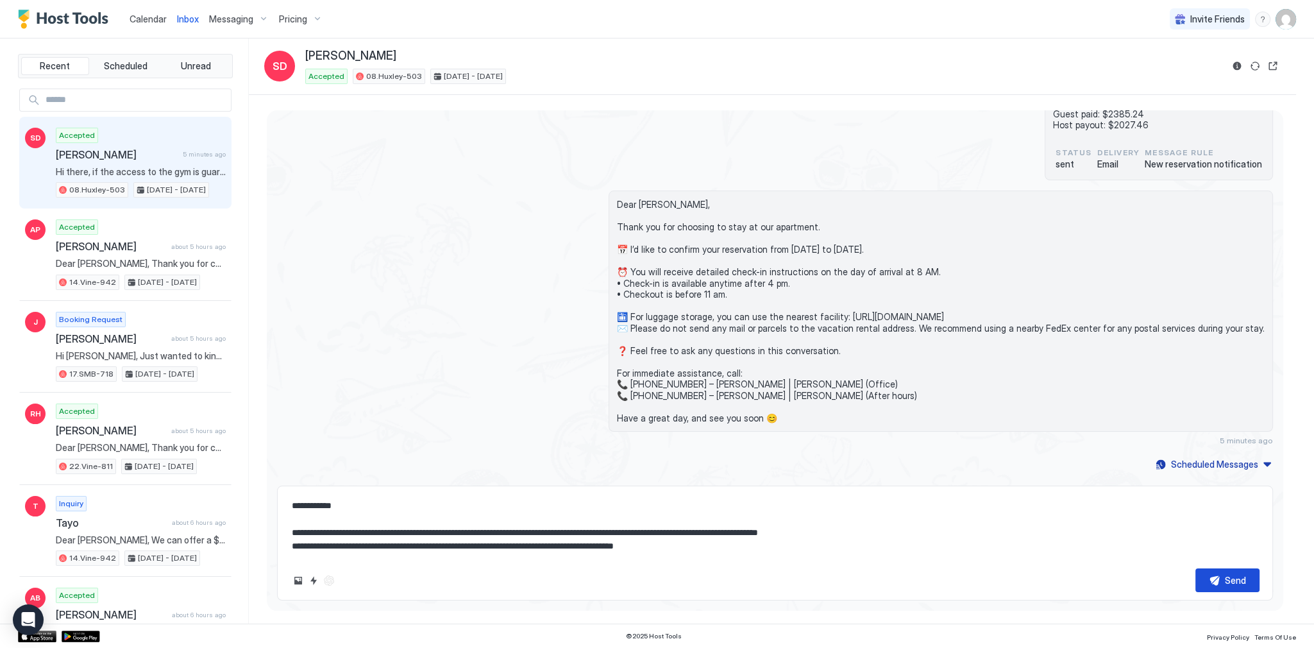 This screenshot has height=648, width=1314. Describe the element at coordinates (125, 66) in the screenshot. I see `div: tab-group` at that location.